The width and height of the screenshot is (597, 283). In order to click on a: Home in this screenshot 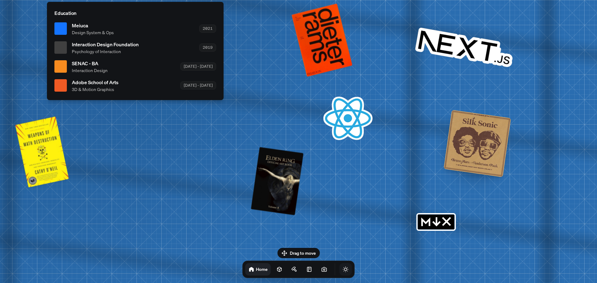, I will do `click(258, 270)`.